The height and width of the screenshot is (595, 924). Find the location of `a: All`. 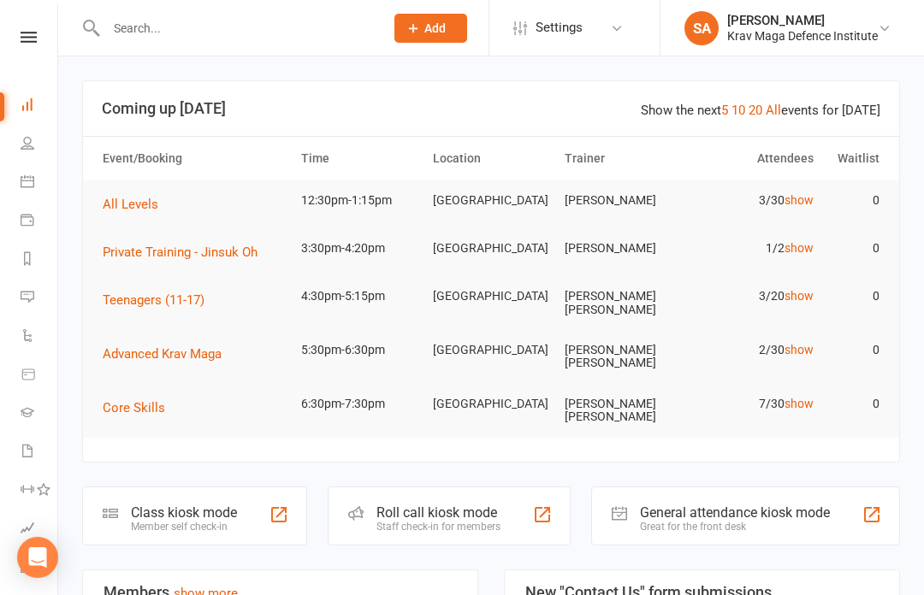

a: All is located at coordinates (773, 110).